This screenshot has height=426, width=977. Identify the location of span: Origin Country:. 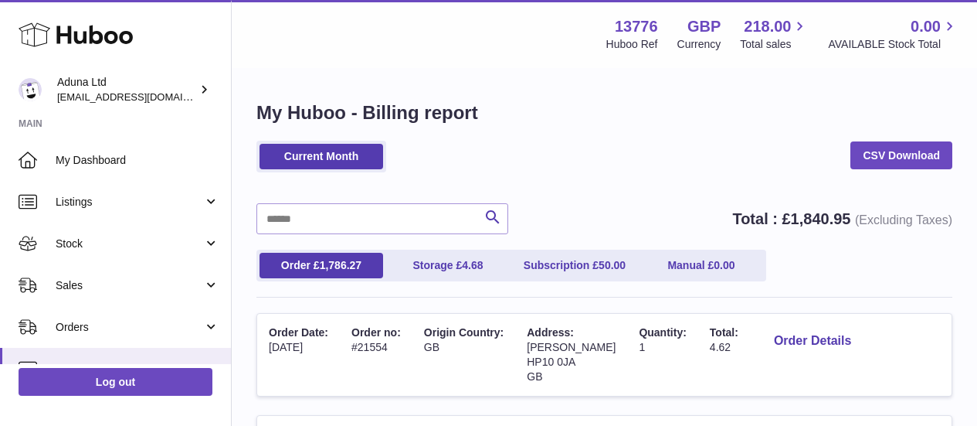
(464, 332).